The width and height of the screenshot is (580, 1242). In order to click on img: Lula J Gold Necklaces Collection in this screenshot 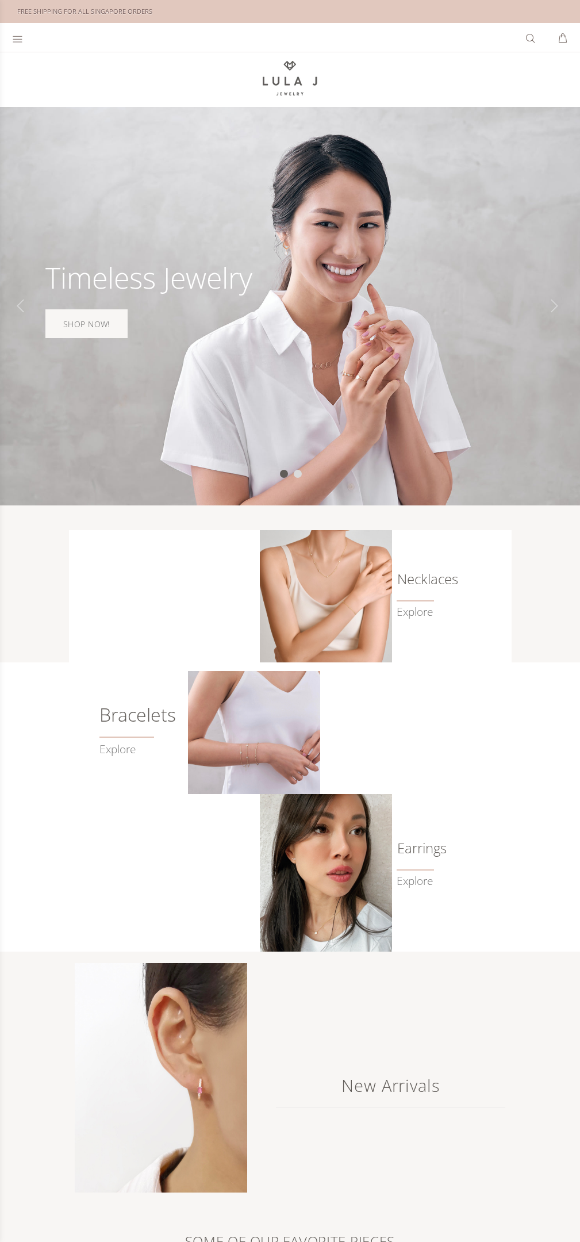, I will do `click(326, 596)`.